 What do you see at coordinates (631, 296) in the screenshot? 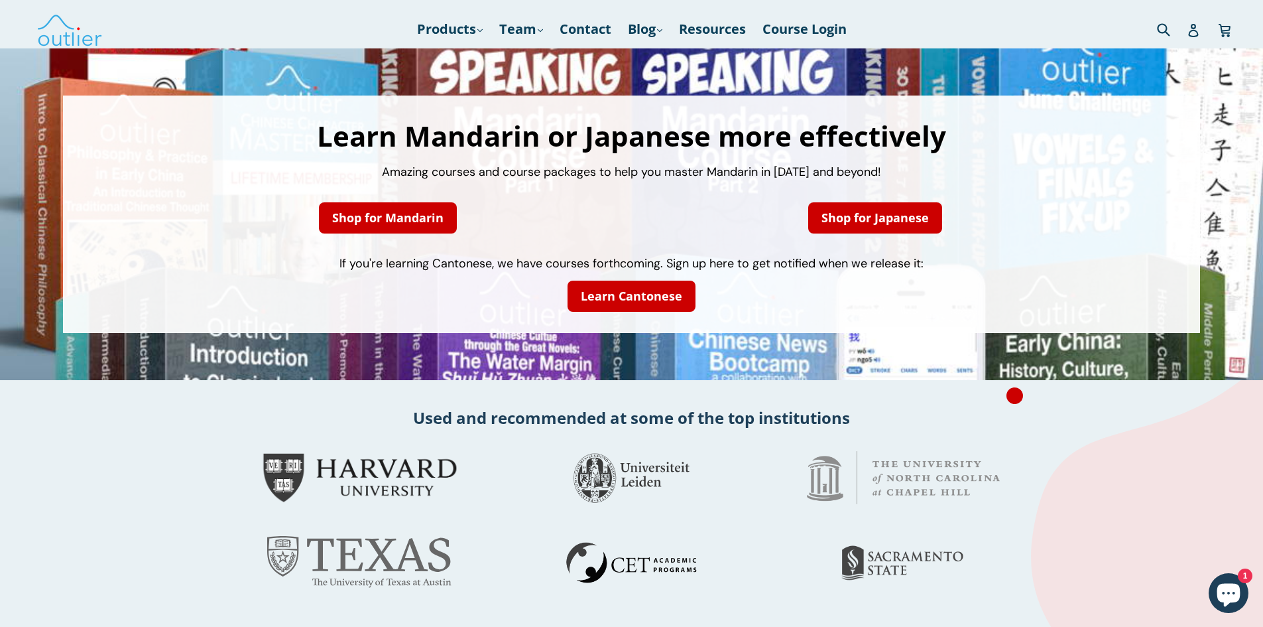
I see `a: Learn Cantonese` at bounding box center [631, 296].